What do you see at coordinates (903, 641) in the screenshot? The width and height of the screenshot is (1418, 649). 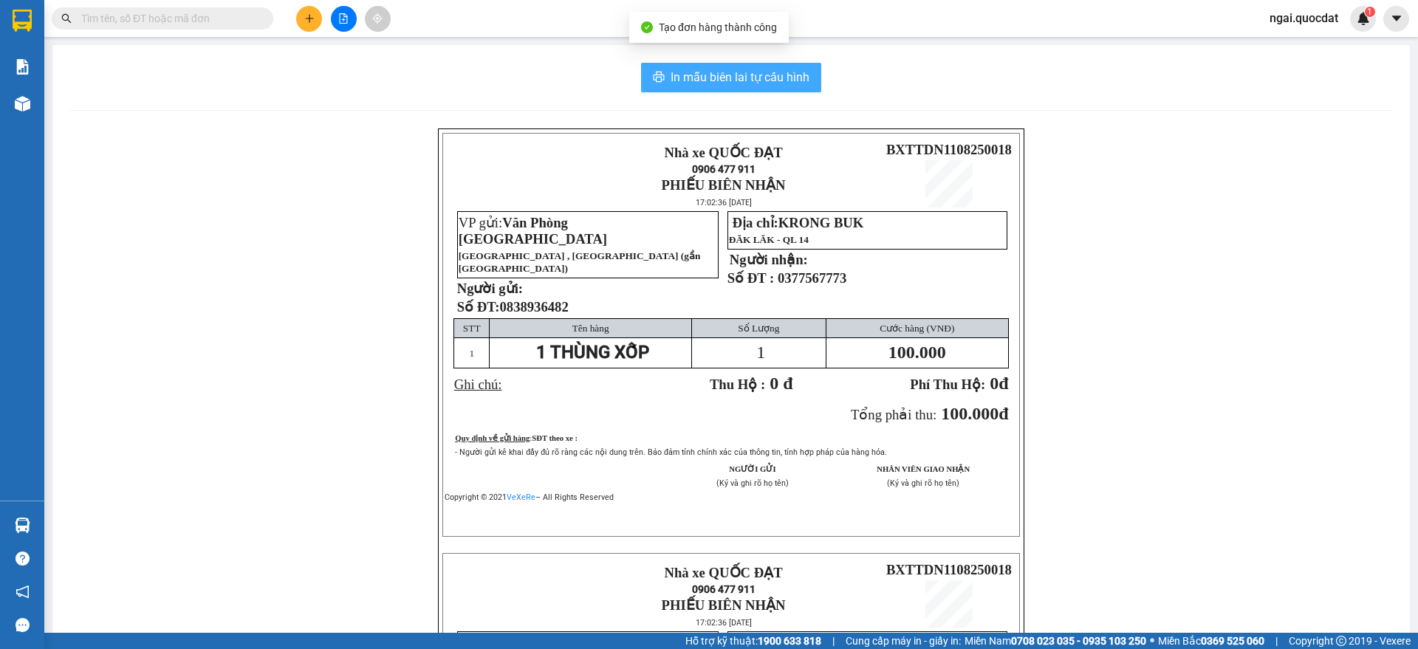 I see `span: Cung cấp máy in - giấy in:` at bounding box center [903, 641].